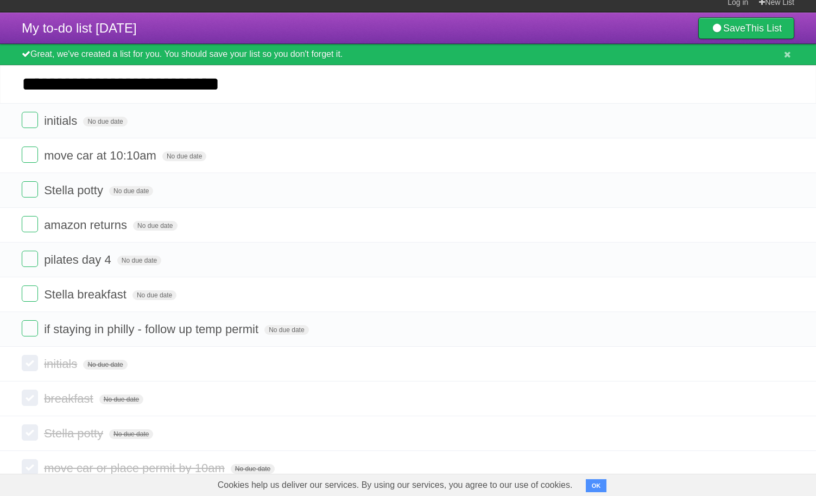  Describe the element at coordinates (596, 486) in the screenshot. I see `button: OK` at that location.